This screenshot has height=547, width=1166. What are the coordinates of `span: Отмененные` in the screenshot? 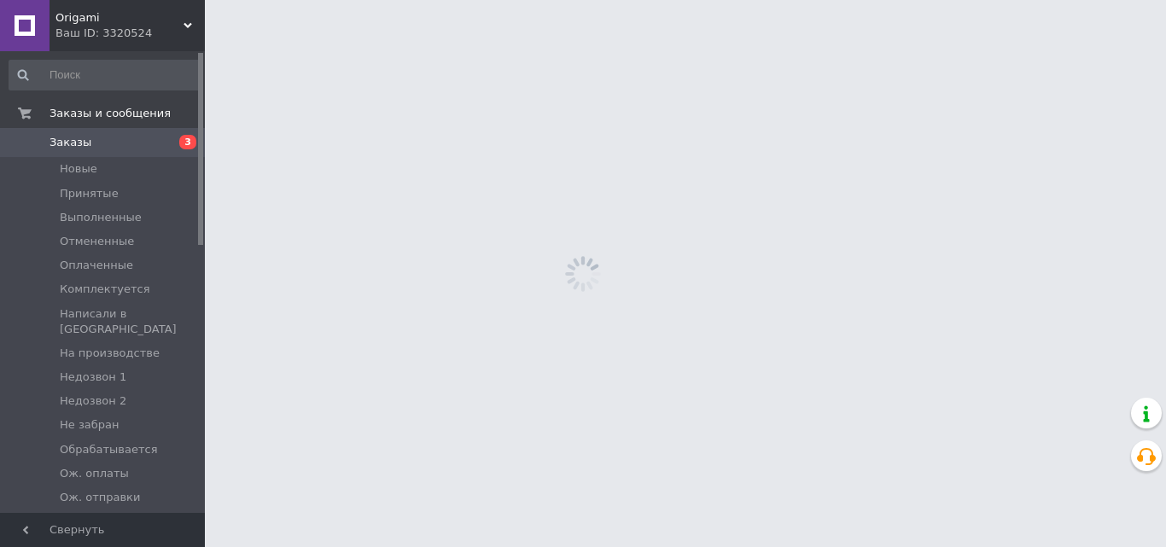 It's located at (96, 242).